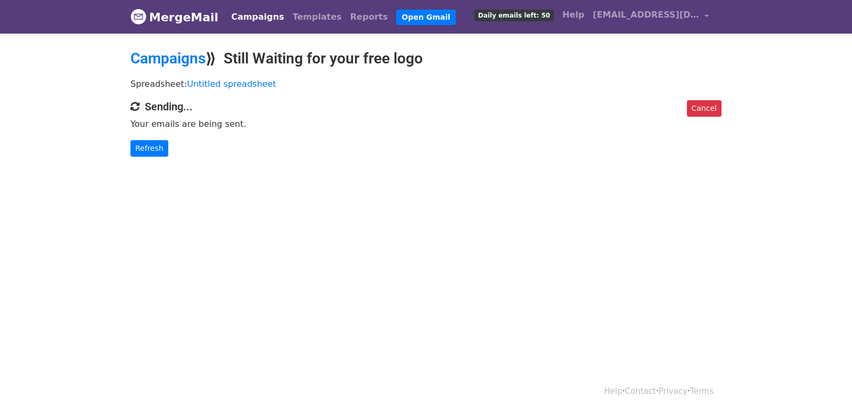  I want to click on a: Privacy, so click(673, 391).